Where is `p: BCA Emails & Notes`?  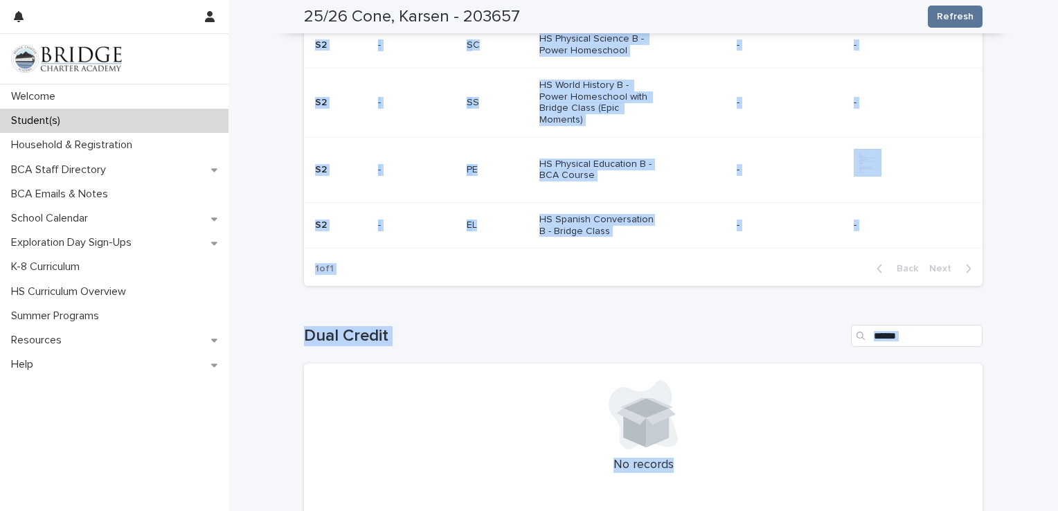 p: BCA Emails & Notes is located at coordinates (62, 194).